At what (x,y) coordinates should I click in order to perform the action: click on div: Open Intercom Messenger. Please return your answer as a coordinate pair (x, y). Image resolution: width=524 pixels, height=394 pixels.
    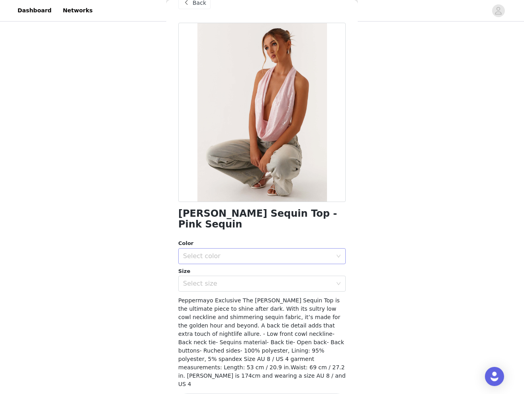
    Looking at the image, I should click on (494, 377).